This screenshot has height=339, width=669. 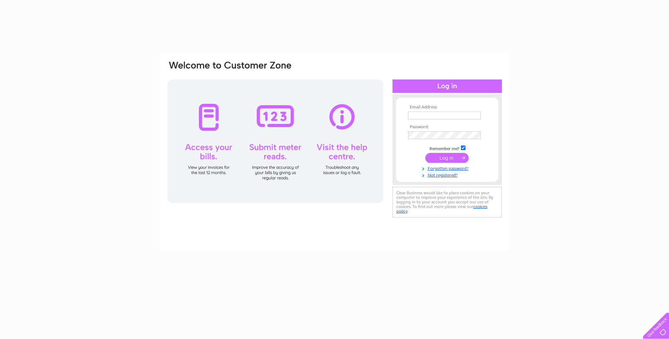 I want to click on a: cookies policy, so click(x=442, y=209).